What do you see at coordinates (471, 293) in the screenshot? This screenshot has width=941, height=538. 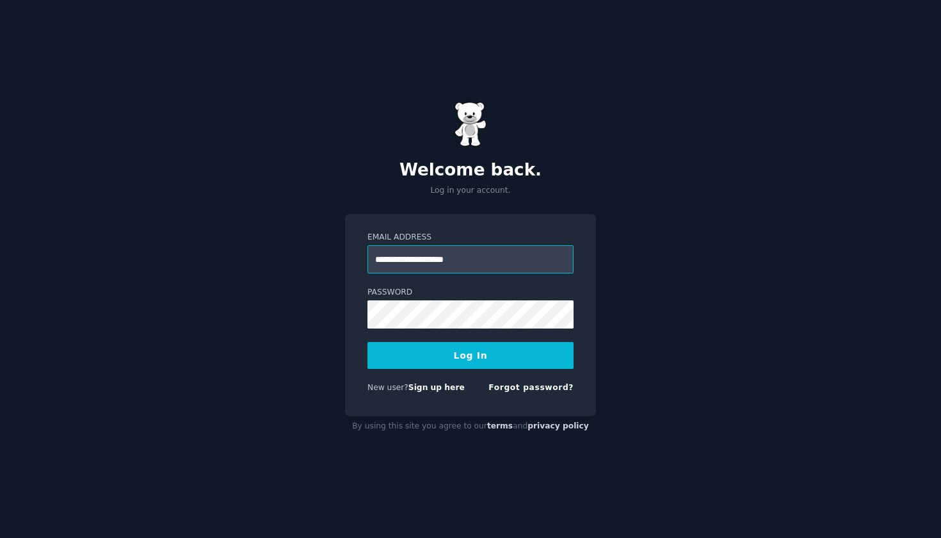 I see `label: Password` at bounding box center [471, 293].